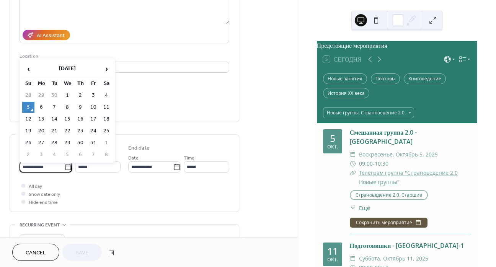 This screenshot has width=496, height=267. I want to click on span: Show date only, so click(44, 194).